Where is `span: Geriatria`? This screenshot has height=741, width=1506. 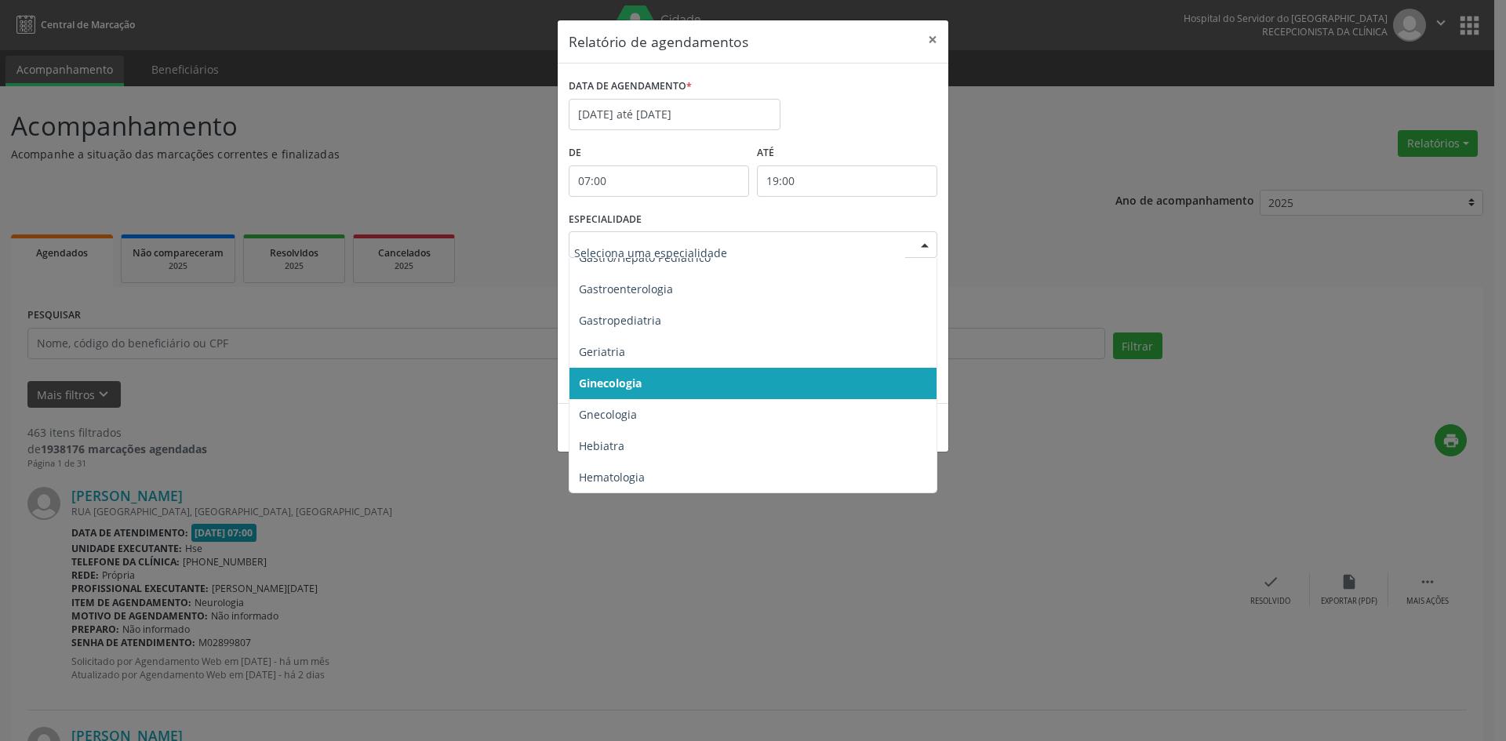 span: Geriatria is located at coordinates (601, 351).